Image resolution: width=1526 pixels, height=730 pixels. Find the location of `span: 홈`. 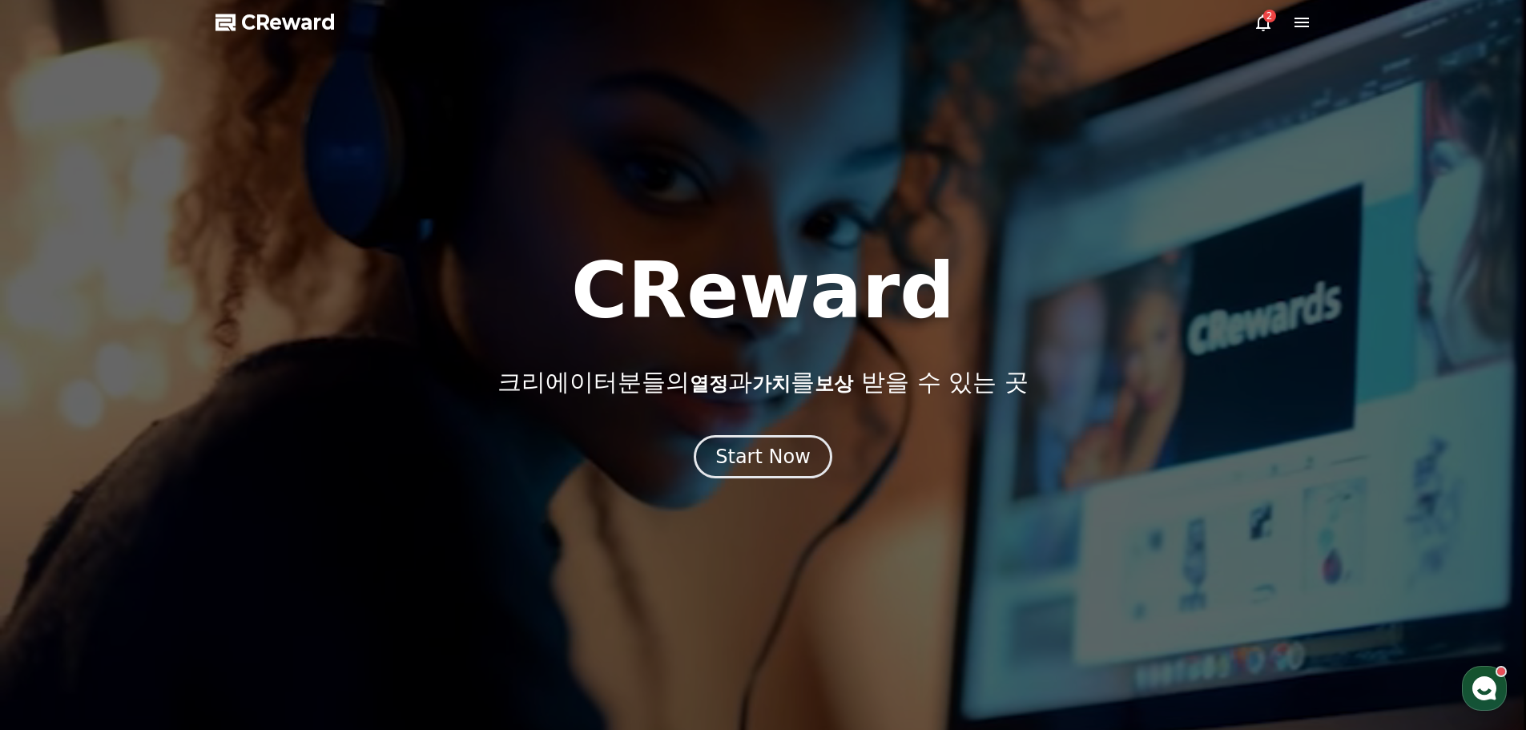

span: 홈 is located at coordinates (55, 538).